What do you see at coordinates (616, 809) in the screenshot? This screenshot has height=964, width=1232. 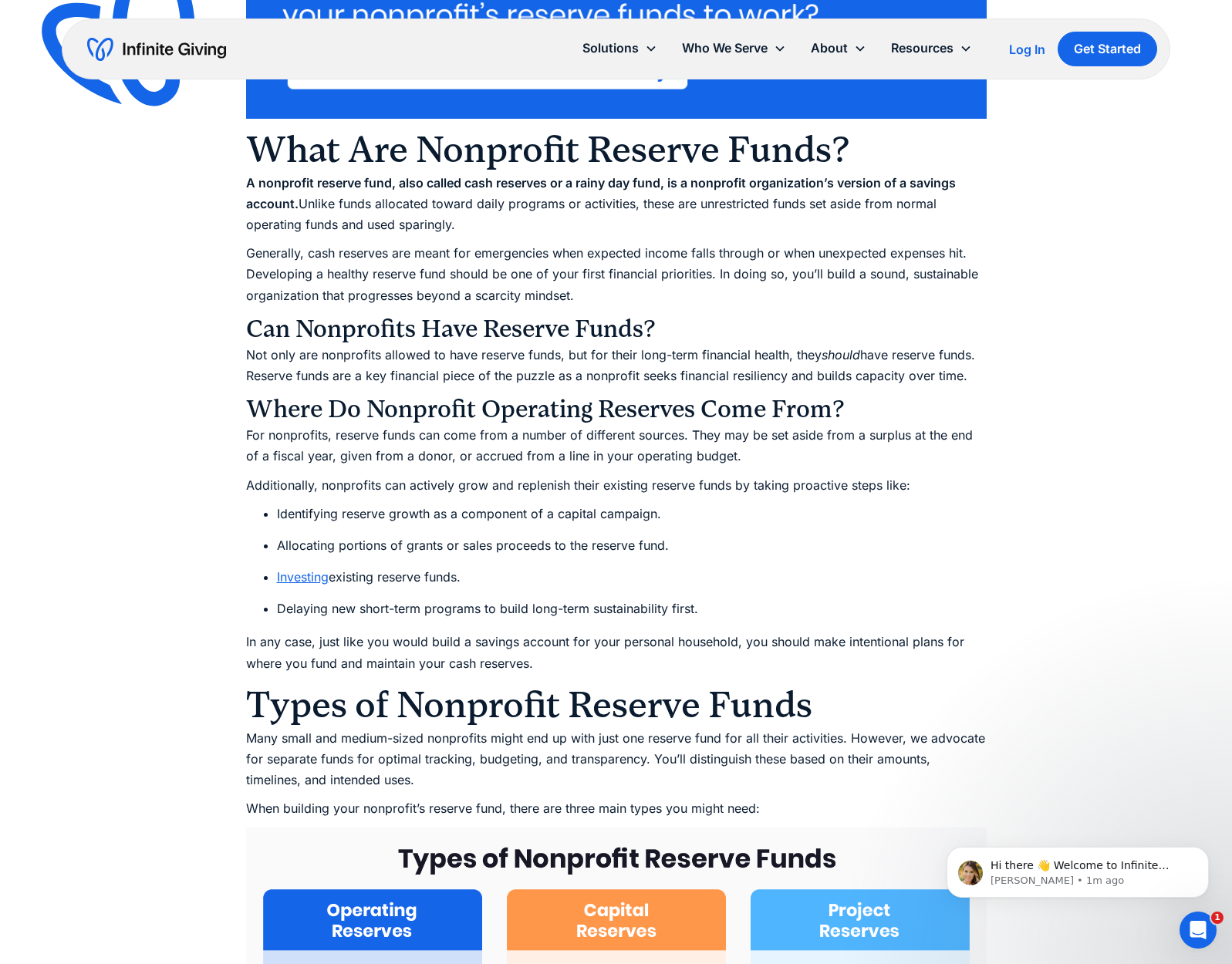 I see `p: When building your nonprofit’s reserve fund, there are three main types you might need:` at bounding box center [616, 809].